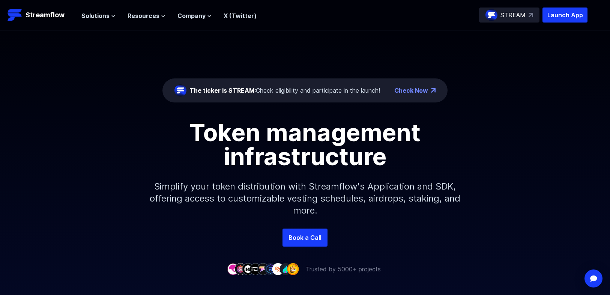  Describe the element at coordinates (263, 269) in the screenshot. I see `img: company-5` at that location.